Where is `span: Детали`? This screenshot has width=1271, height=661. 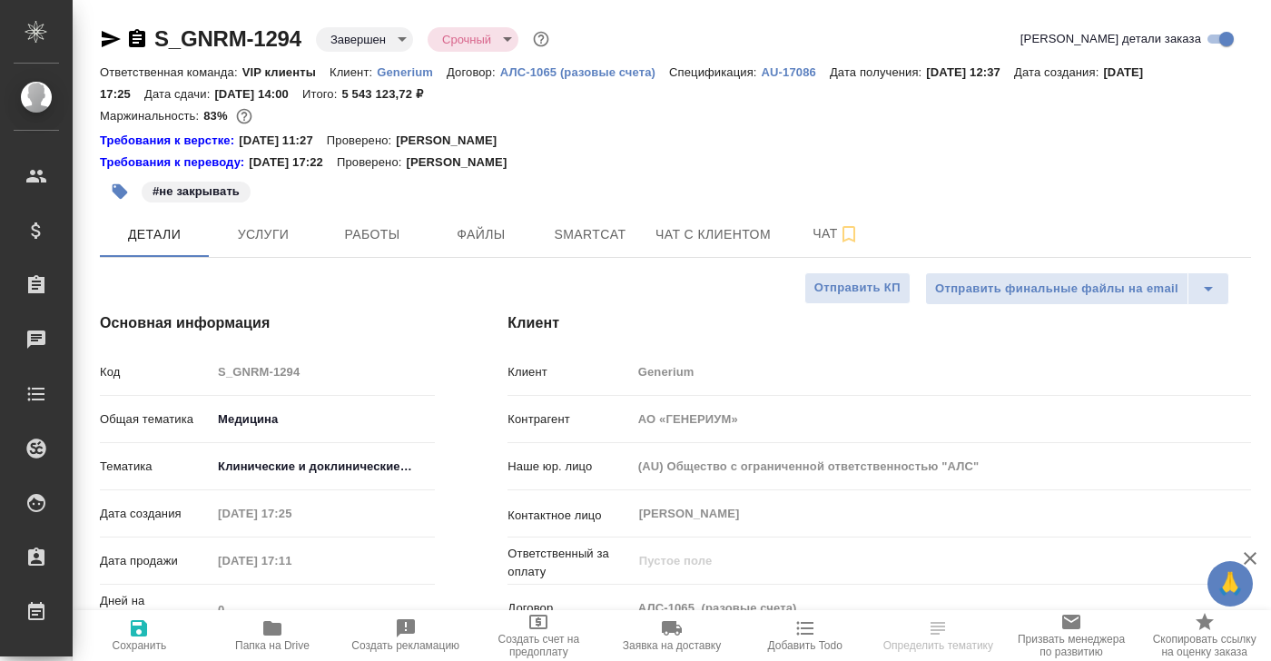
span: Детали is located at coordinates (154, 234).